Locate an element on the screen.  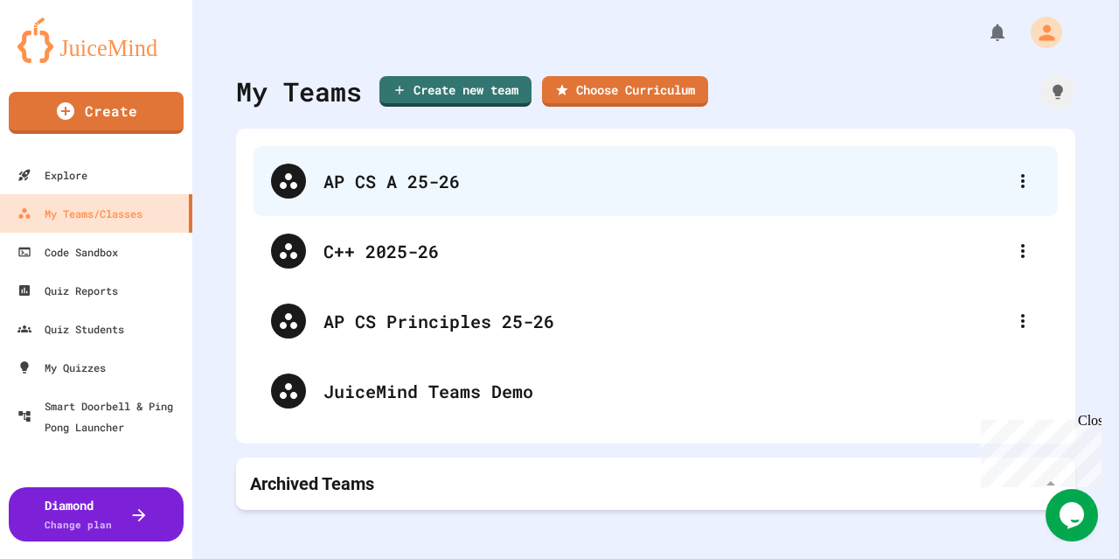
div: Code Sandbox is located at coordinates (67, 252).